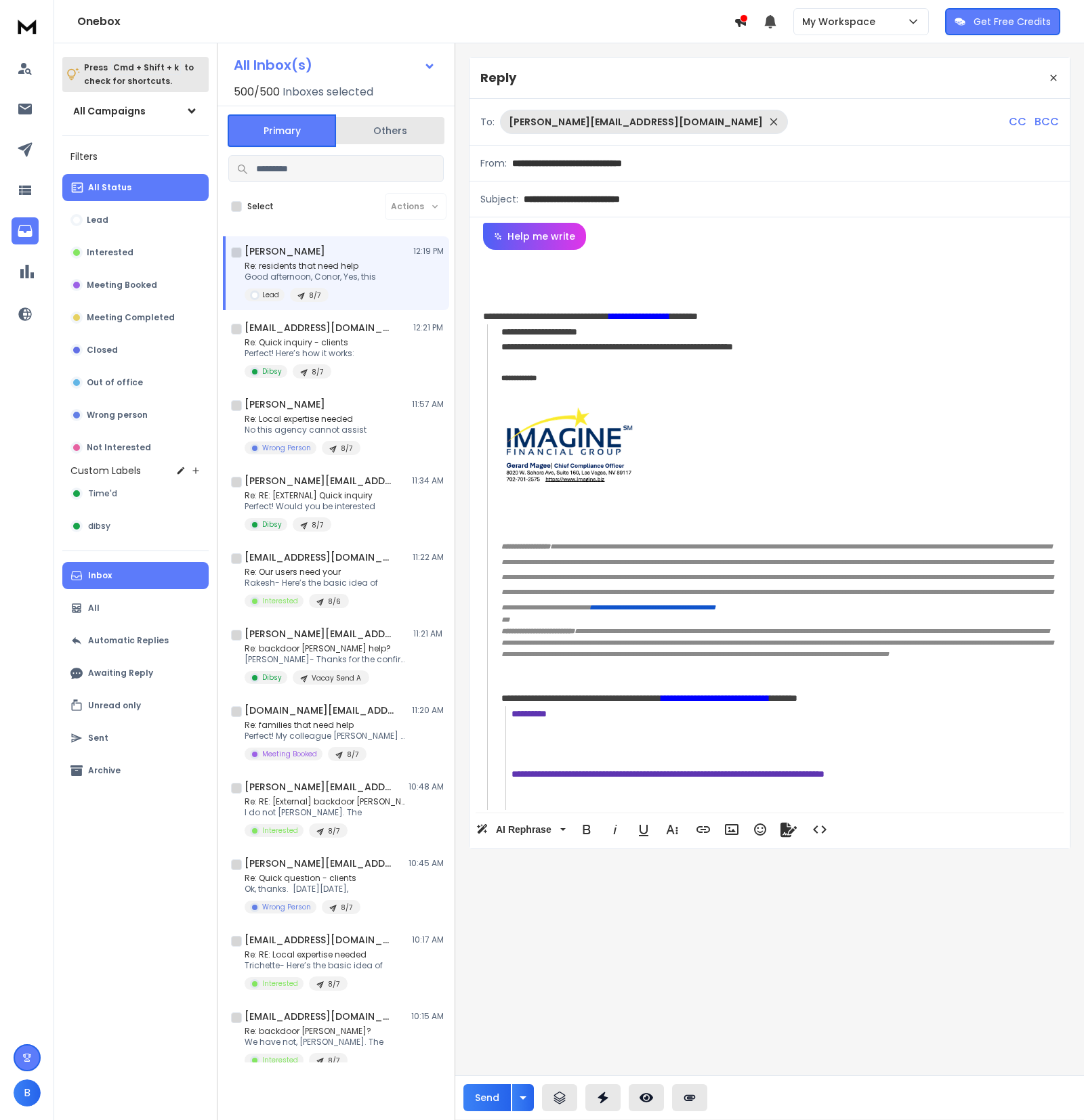 The width and height of the screenshot is (1084, 1120). I want to click on p: Subject:, so click(499, 199).